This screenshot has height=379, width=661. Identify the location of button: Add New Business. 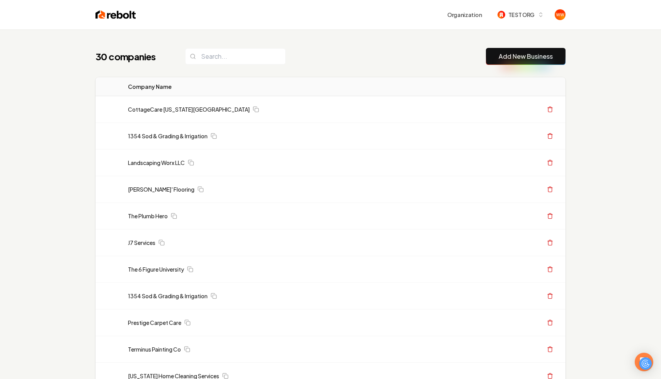
(526, 56).